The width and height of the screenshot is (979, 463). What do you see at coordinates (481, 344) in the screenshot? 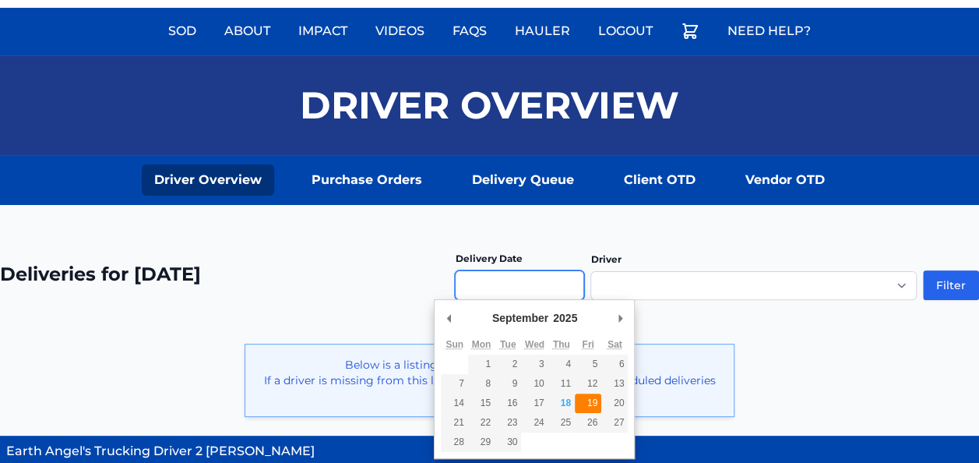
I see `abbr: Monday` at bounding box center [481, 344].